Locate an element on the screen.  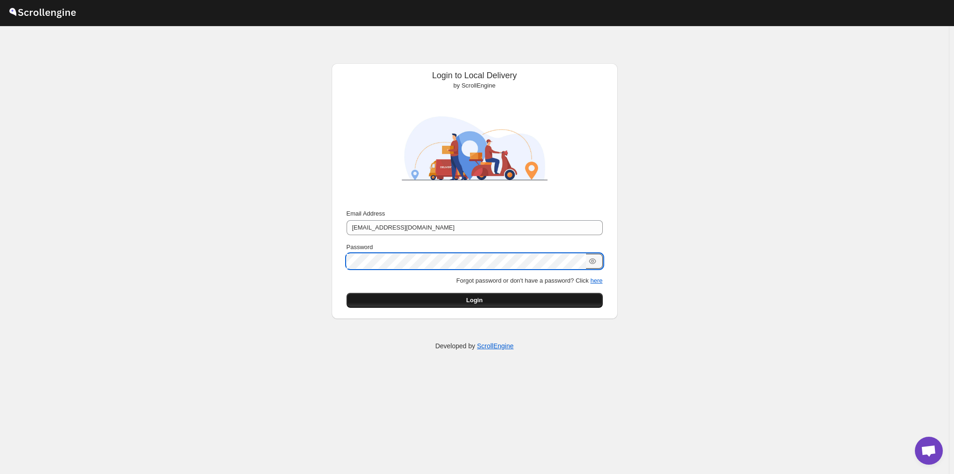
img: ScrollEngine is located at coordinates (474, 148).